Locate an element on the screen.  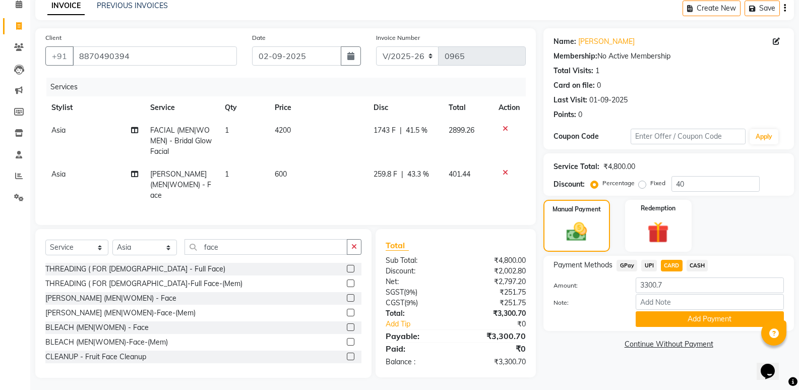
th: Disc is located at coordinates (405, 107).